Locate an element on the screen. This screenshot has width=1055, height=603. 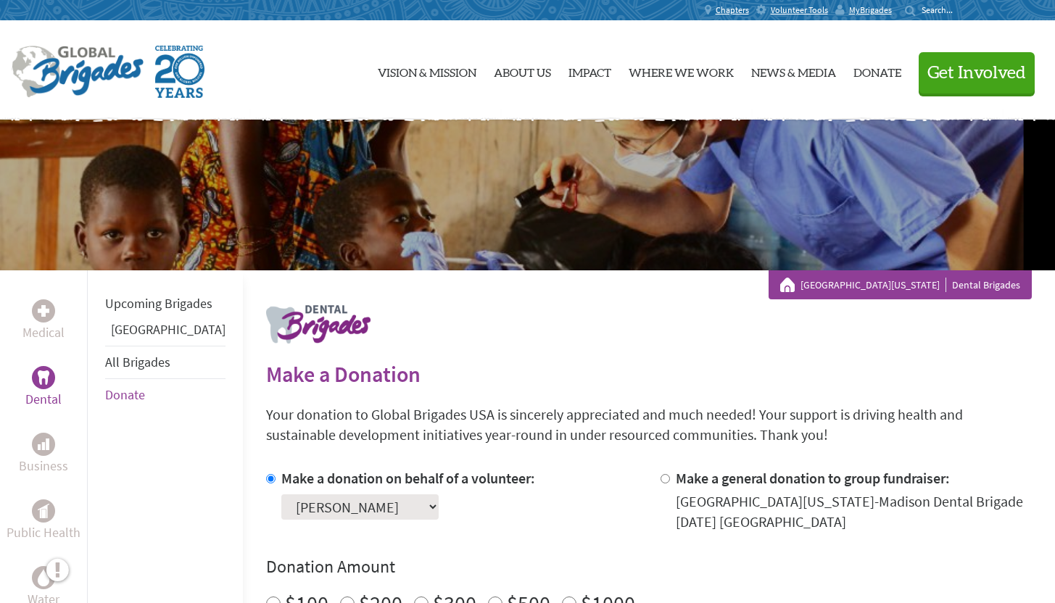
div: Water is located at coordinates (44, 578).